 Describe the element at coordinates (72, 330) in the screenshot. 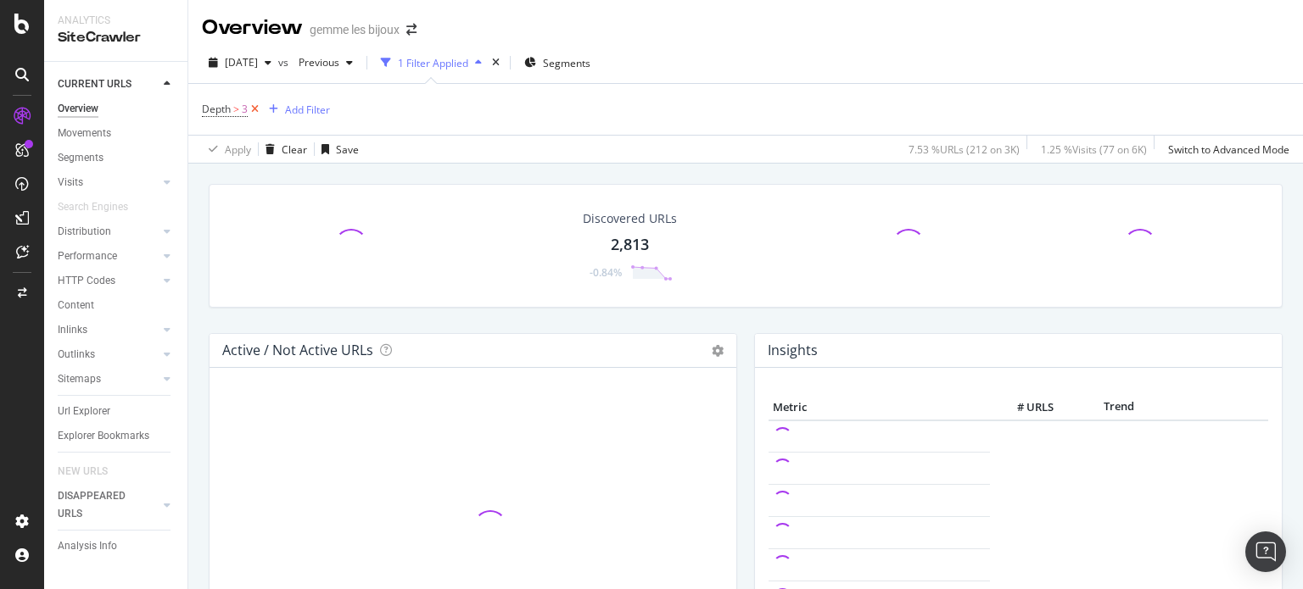

I see `div: Inlinks` at that location.